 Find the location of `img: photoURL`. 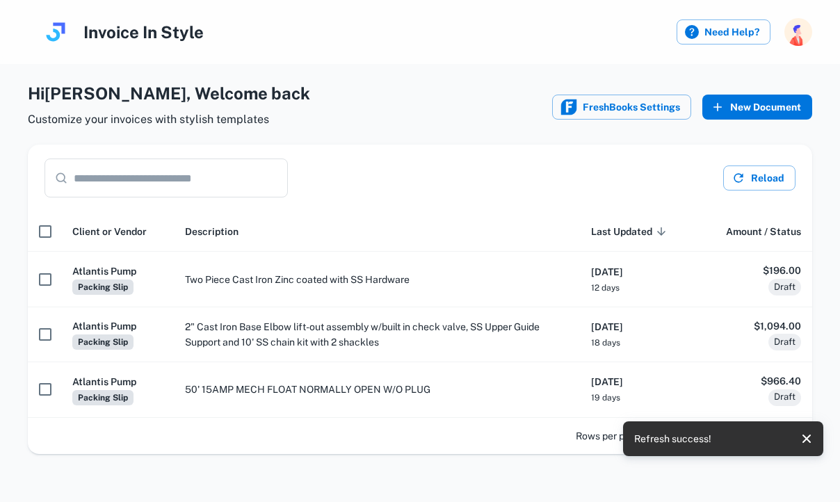

img: photoURL is located at coordinates (798, 32).